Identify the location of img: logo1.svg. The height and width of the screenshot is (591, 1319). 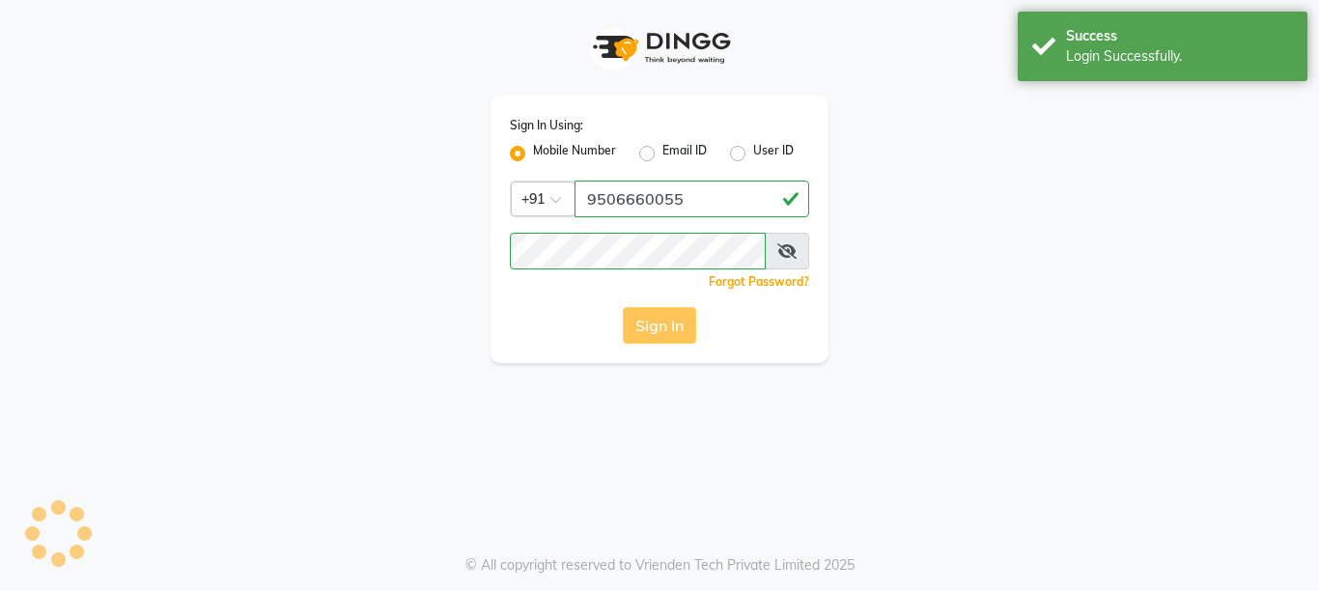
(659, 47).